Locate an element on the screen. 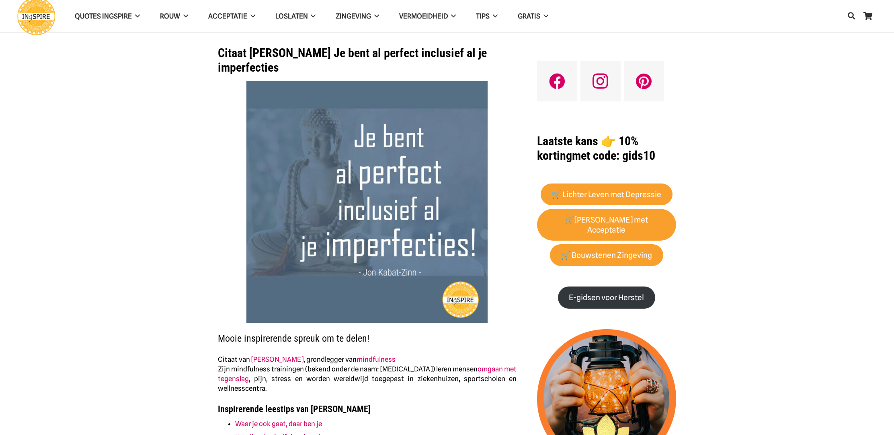 This screenshot has width=894, height=435. a: ROUW is located at coordinates (174, 16).